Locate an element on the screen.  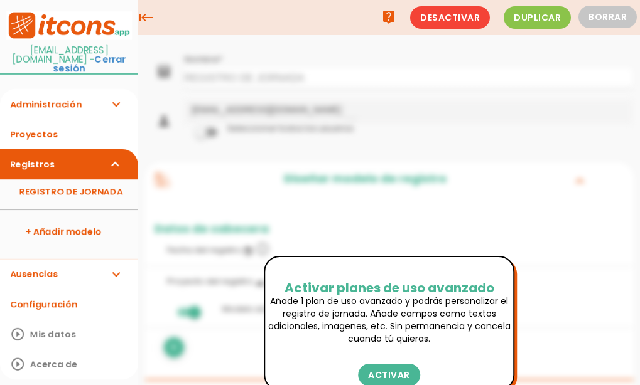
a: live_help is located at coordinates (389, 17).